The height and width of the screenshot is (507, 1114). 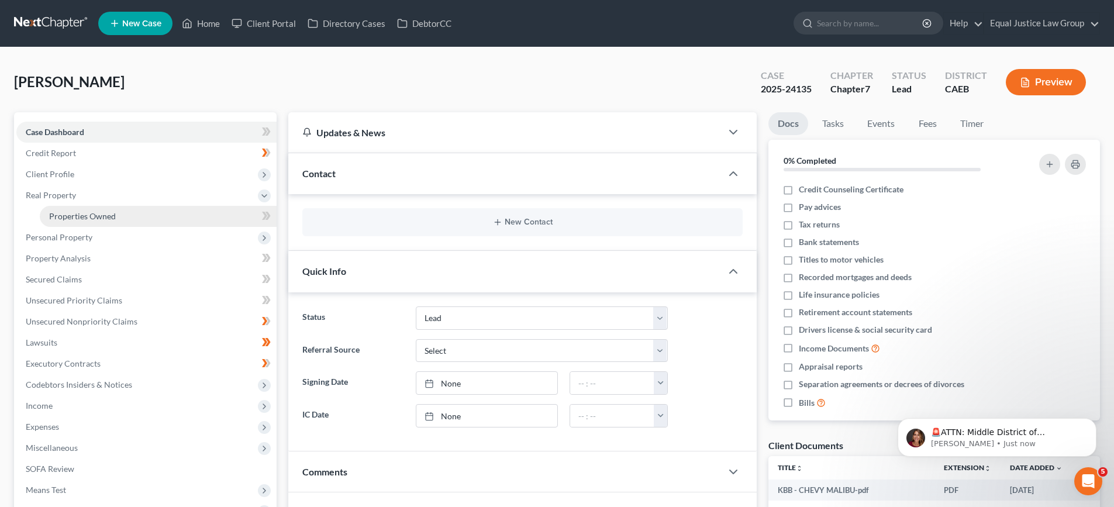 I want to click on a: Unsecured Priority Claims, so click(x=146, y=301).